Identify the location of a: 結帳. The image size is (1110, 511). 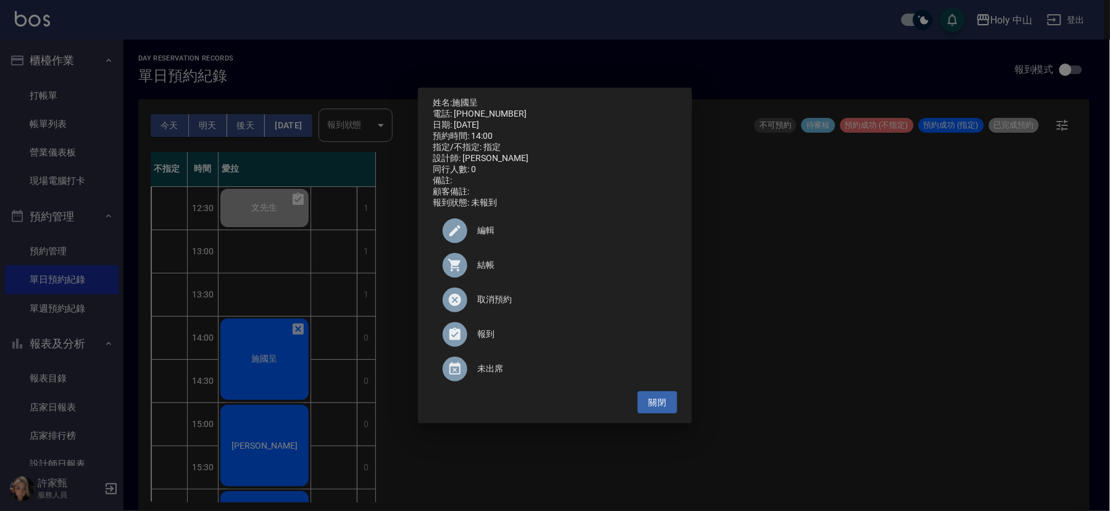
(555, 266).